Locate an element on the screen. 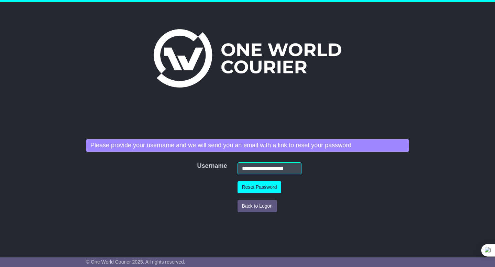  label: Username is located at coordinates (198, 166).